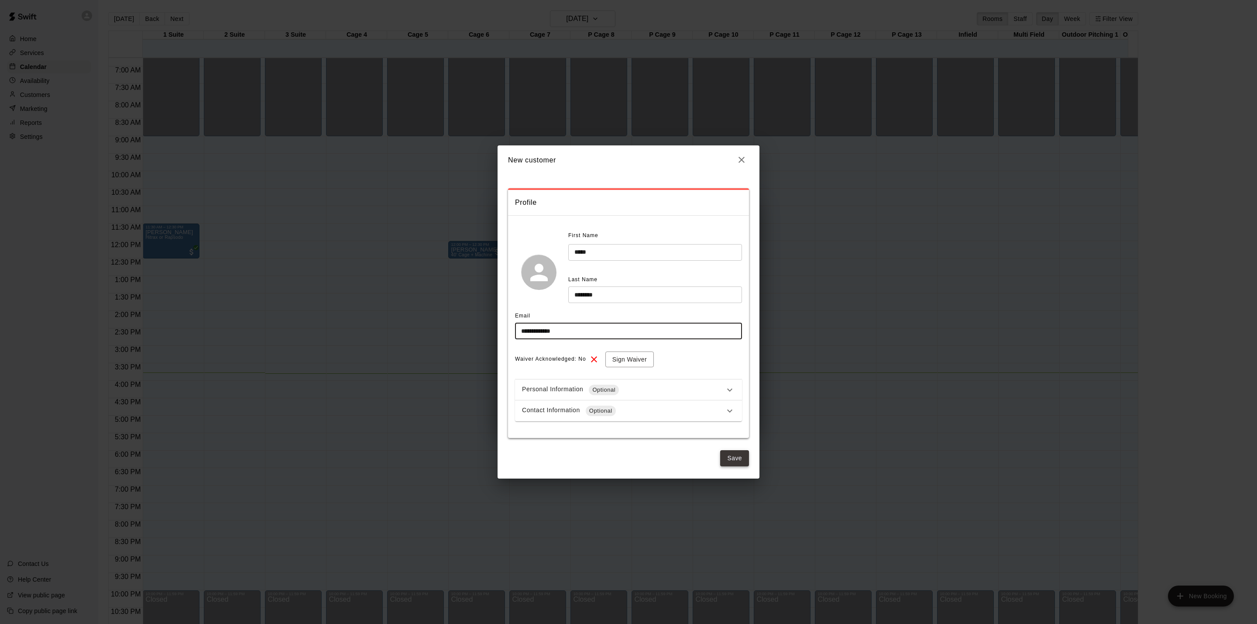  What do you see at coordinates (628, 390) in the screenshot?
I see `div: Personal InformationOptional` at bounding box center [628, 390].